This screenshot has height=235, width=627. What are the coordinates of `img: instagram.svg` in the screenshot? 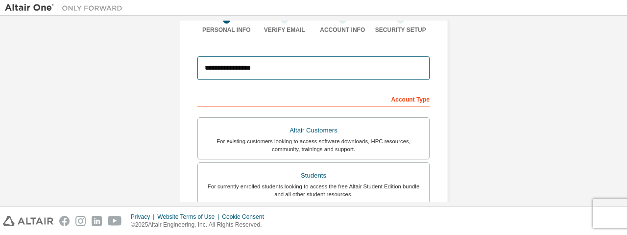 It's located at (80, 220).